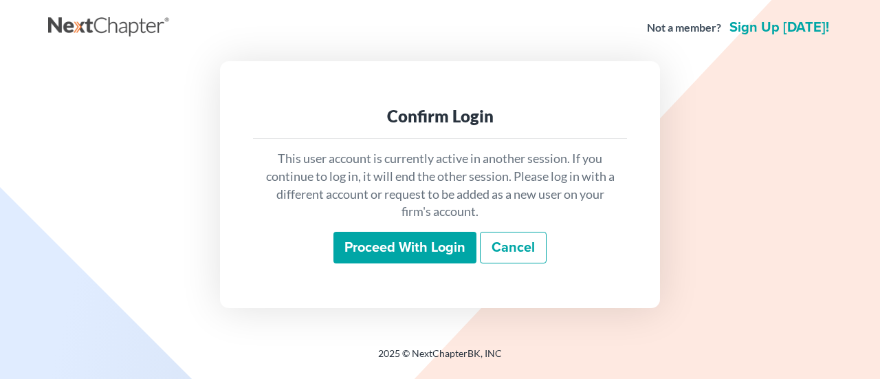  What do you see at coordinates (513, 247) in the screenshot?
I see `a: Cancel` at bounding box center [513, 247].